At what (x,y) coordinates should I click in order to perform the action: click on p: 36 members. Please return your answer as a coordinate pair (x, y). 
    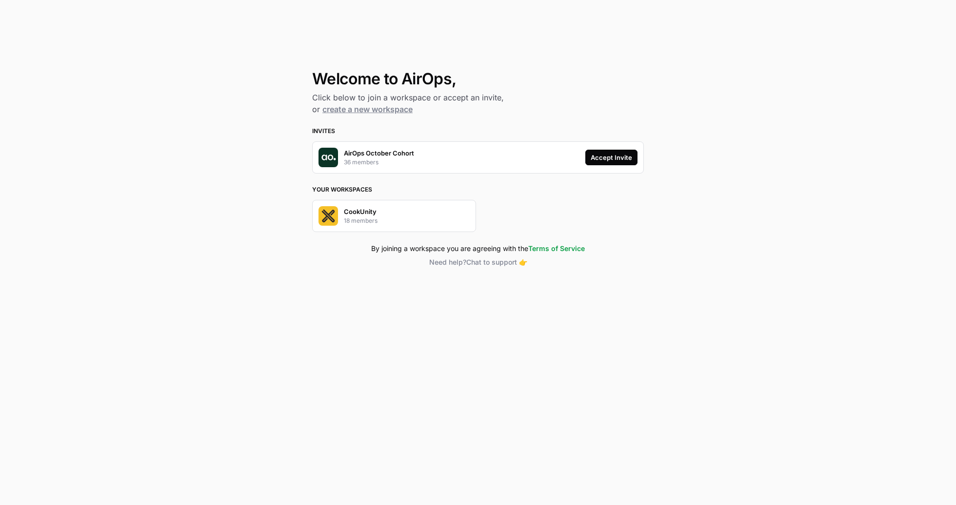
    Looking at the image, I should click on (361, 162).